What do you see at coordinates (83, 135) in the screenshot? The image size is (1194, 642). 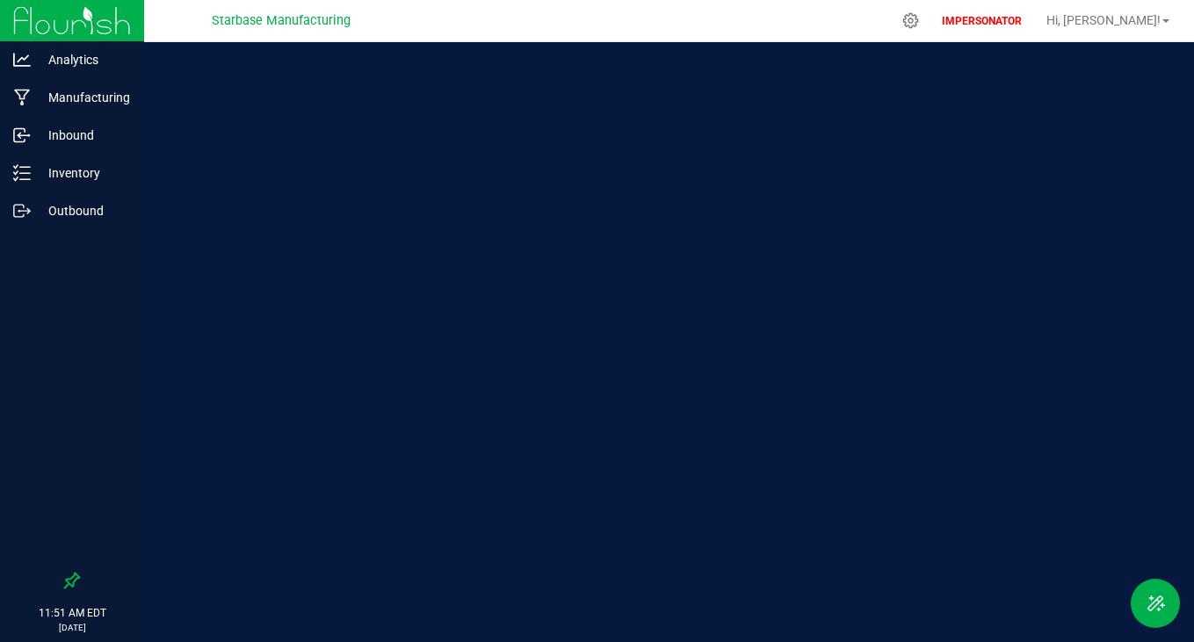 I see `p: Inbound` at bounding box center [83, 135].